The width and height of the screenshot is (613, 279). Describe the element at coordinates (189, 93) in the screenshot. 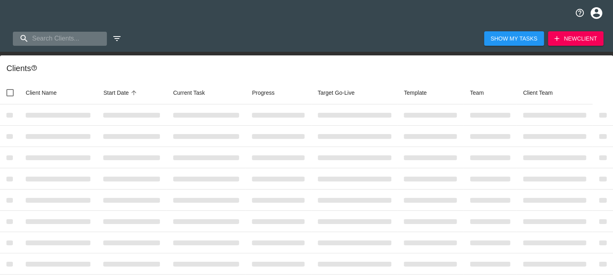

I see `span: This is the next Task in this Hub that should be completed` at that location.